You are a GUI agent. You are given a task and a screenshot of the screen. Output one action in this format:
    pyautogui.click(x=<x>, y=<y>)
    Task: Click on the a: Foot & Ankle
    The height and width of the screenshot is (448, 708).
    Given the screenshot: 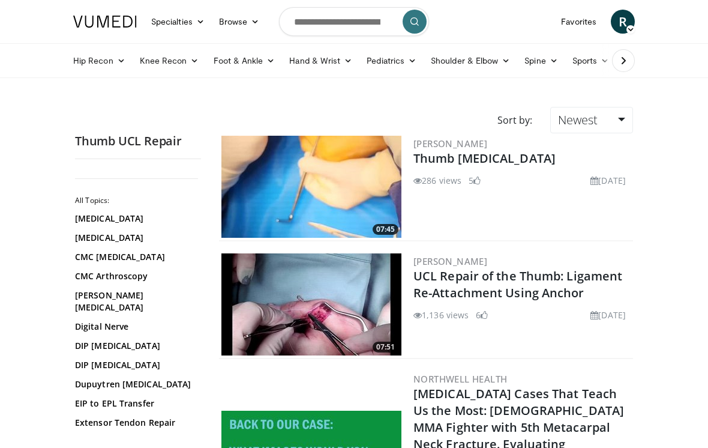 What is the action you would take?
    pyautogui.click(x=244, y=61)
    